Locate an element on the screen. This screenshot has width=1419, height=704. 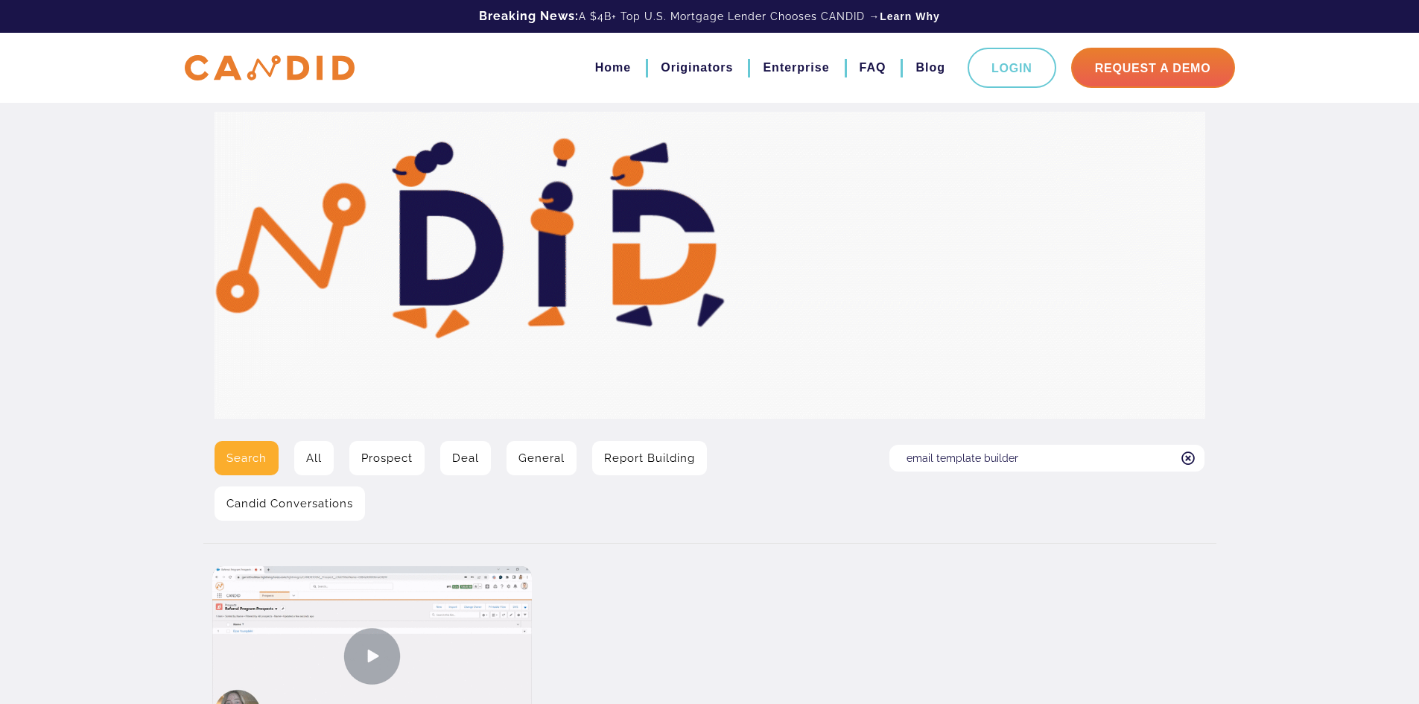
a: Candid Conversations is located at coordinates (290, 503).